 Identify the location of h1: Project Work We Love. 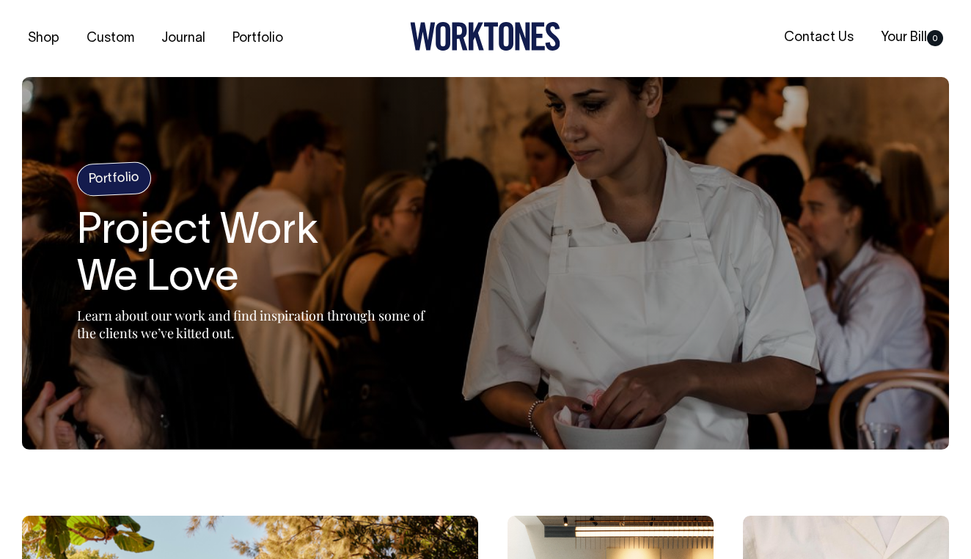
(260, 256).